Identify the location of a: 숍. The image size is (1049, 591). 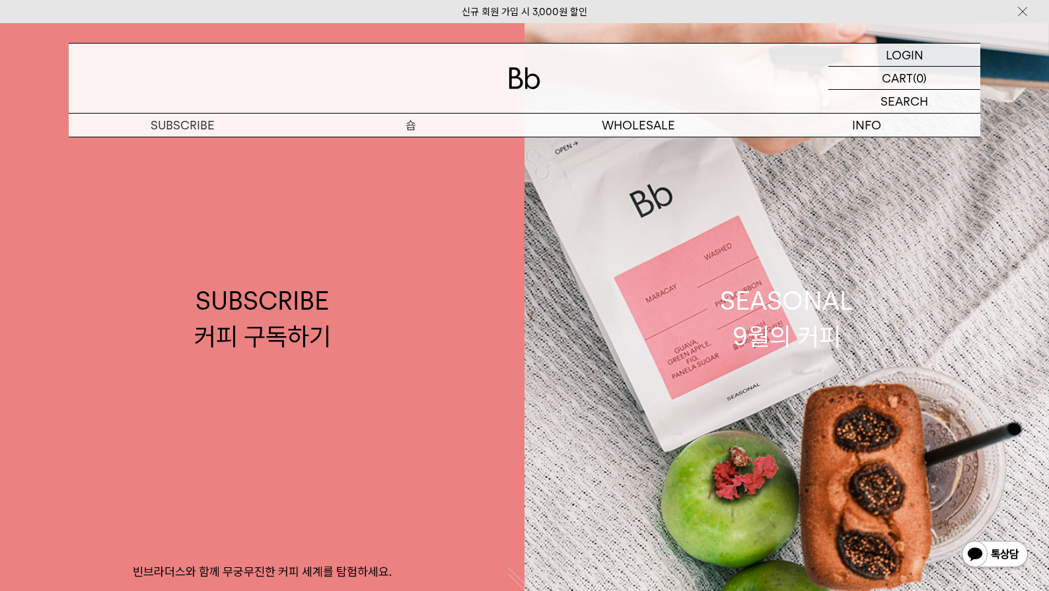
(410, 125).